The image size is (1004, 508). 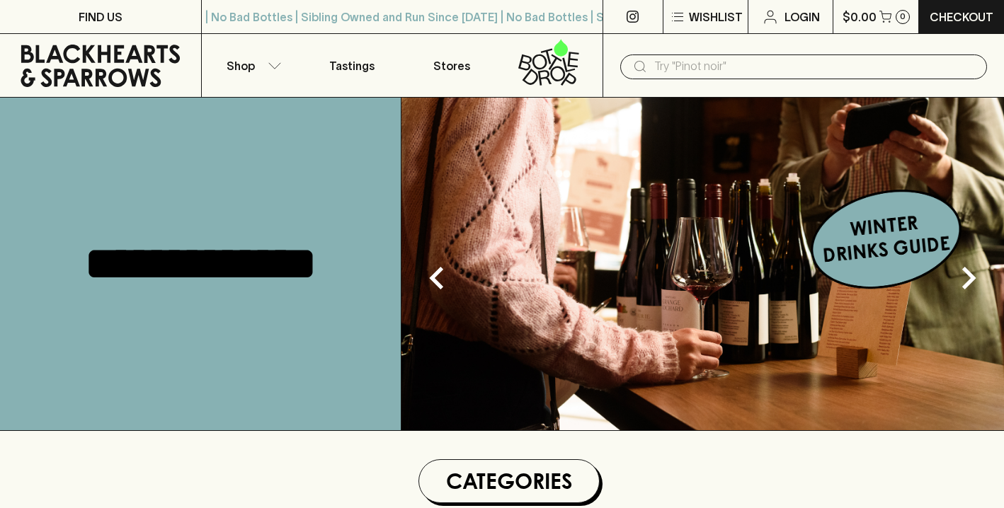 What do you see at coordinates (509, 481) in the screenshot?
I see `h1: Categories` at bounding box center [509, 481].